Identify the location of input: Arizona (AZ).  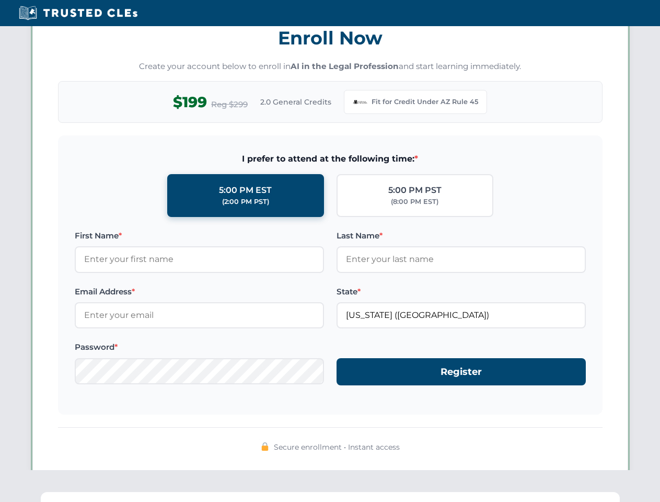
(461, 315).